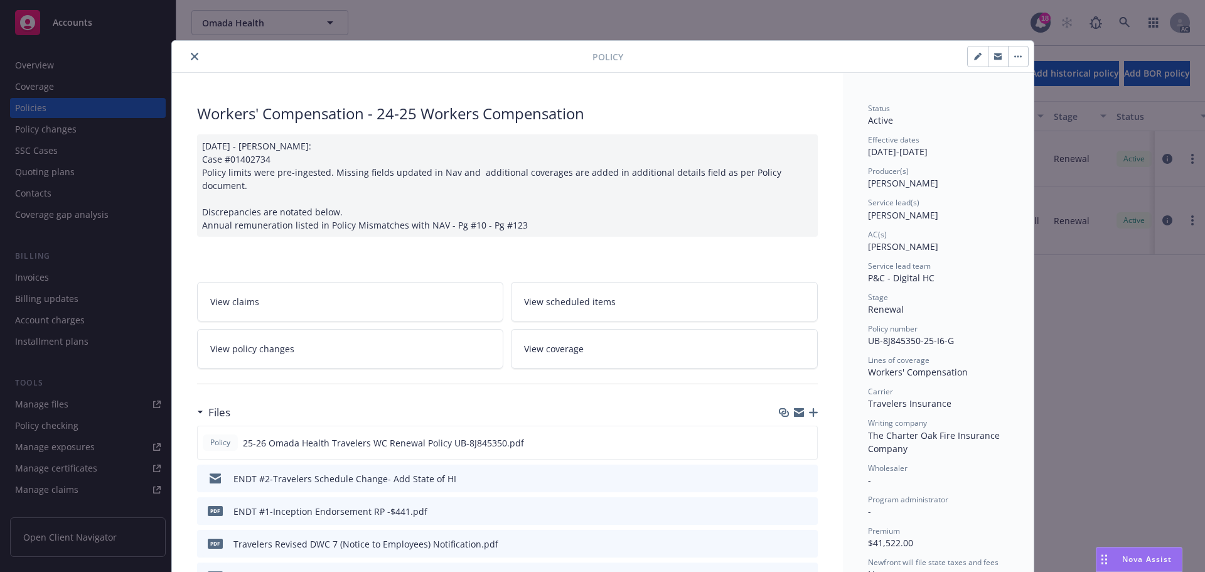  What do you see at coordinates (366, 544) in the screenshot?
I see `div: Travelers Revised DWC 7 (Notice to Employees) Notification.pdf` at bounding box center [366, 544].